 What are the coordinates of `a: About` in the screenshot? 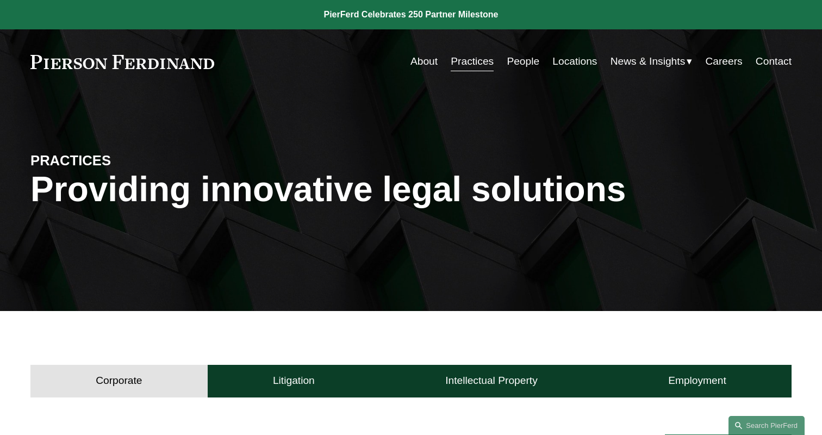 It's located at (424, 61).